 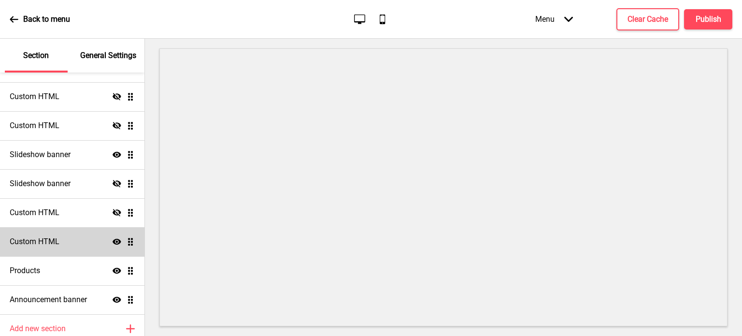 I want to click on p: Section, so click(x=36, y=56).